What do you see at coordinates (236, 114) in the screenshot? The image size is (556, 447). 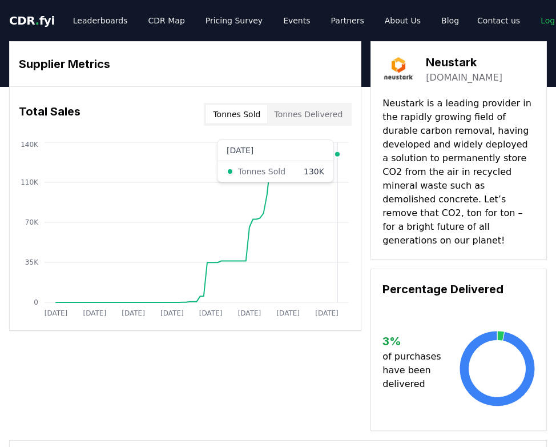 I see `button: Tonnes Sold` at bounding box center [236, 114].